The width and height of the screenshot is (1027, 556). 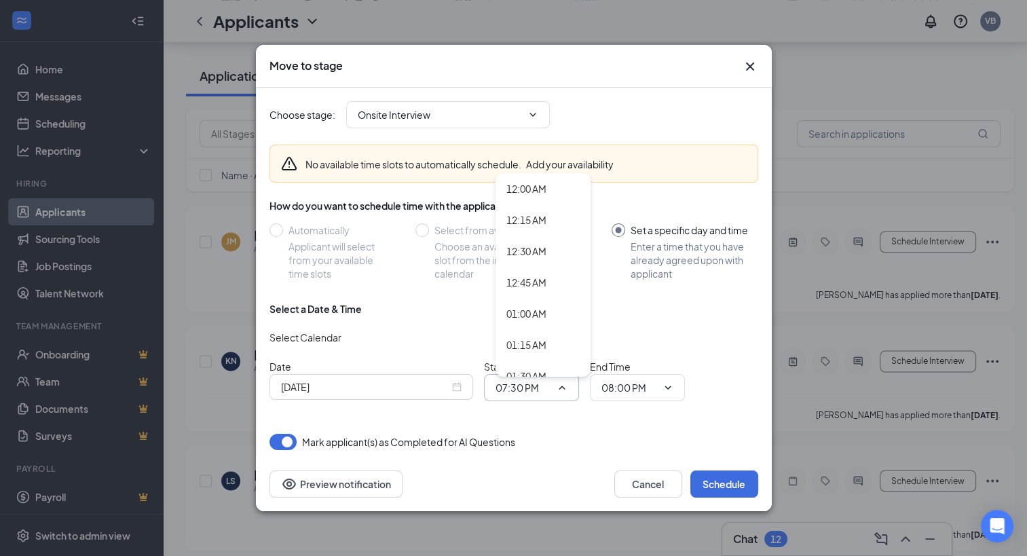 What do you see at coordinates (750, 67) in the screenshot?
I see `button: Close` at bounding box center [750, 67].